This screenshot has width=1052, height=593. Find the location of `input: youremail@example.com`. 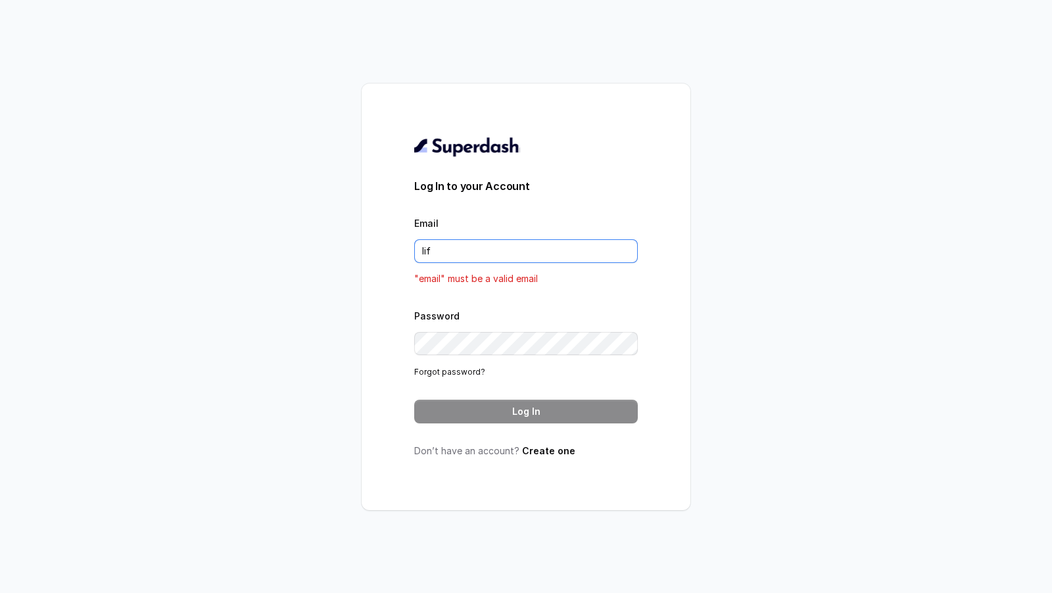

input: youremail@example.com is located at coordinates (526, 251).